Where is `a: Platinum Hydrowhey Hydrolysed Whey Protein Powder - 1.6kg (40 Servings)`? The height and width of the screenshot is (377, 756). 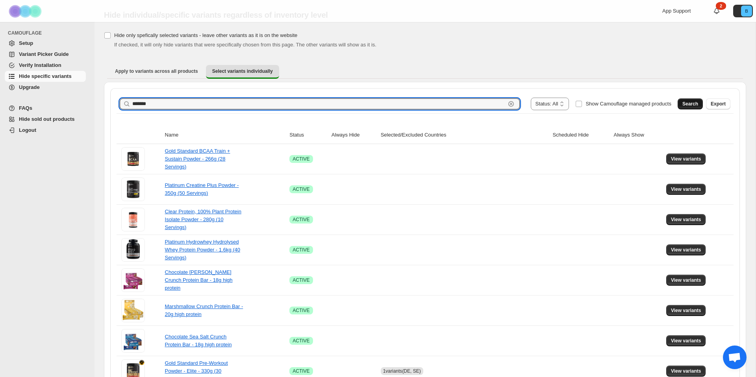
a: Platinum Hydrowhey Hydrolysed Whey Protein Powder - 1.6kg (40 Servings) is located at coordinates (202, 250).